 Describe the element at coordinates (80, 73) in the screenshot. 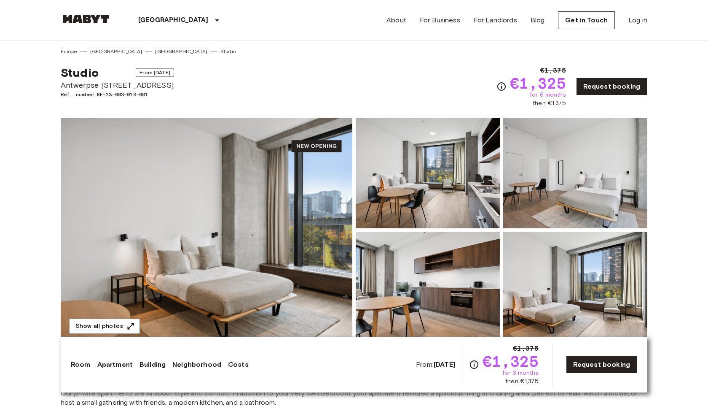

I see `span: Studio` at that location.